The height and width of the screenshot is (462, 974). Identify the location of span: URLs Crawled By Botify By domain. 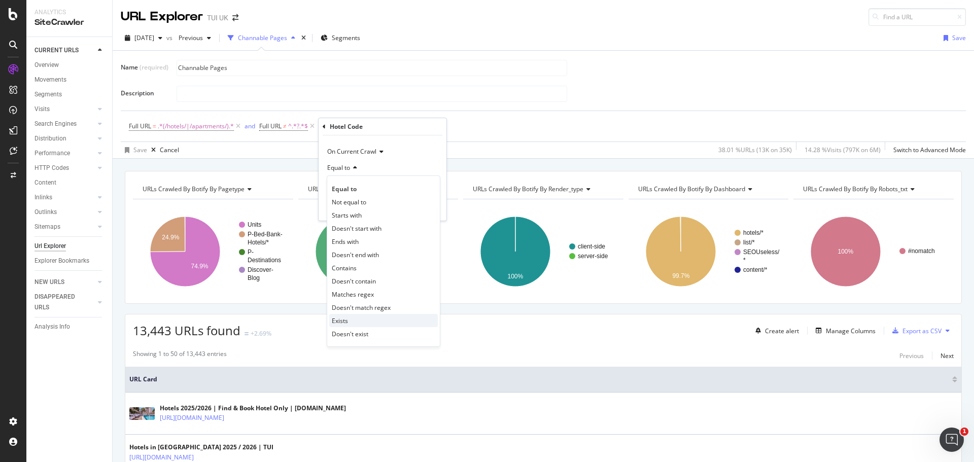
(357, 189).